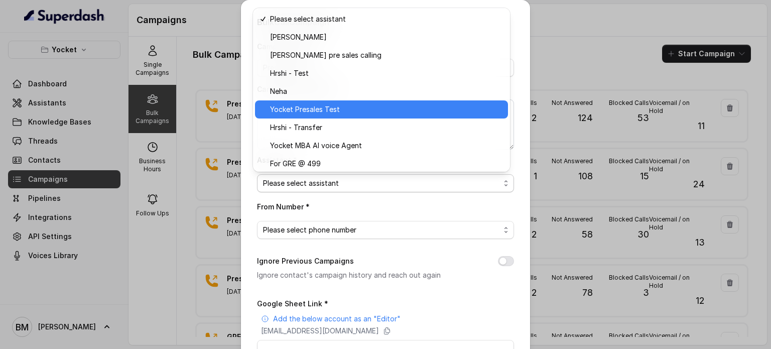 This screenshot has height=349, width=771. What do you see at coordinates (386, 109) in the screenshot?
I see `span: Yocket Presales Test` at bounding box center [386, 109].